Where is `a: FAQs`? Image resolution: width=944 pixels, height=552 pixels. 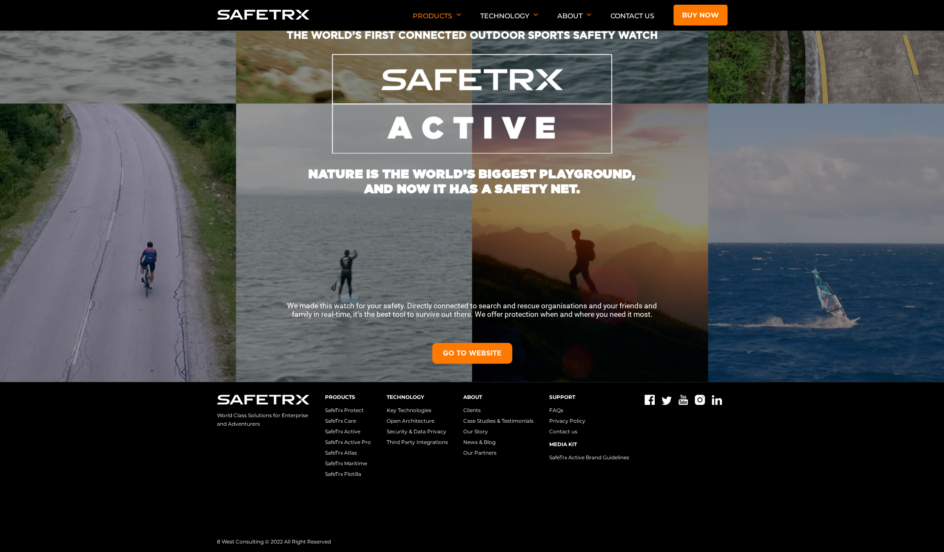
a: FAQs is located at coordinates (556, 410).